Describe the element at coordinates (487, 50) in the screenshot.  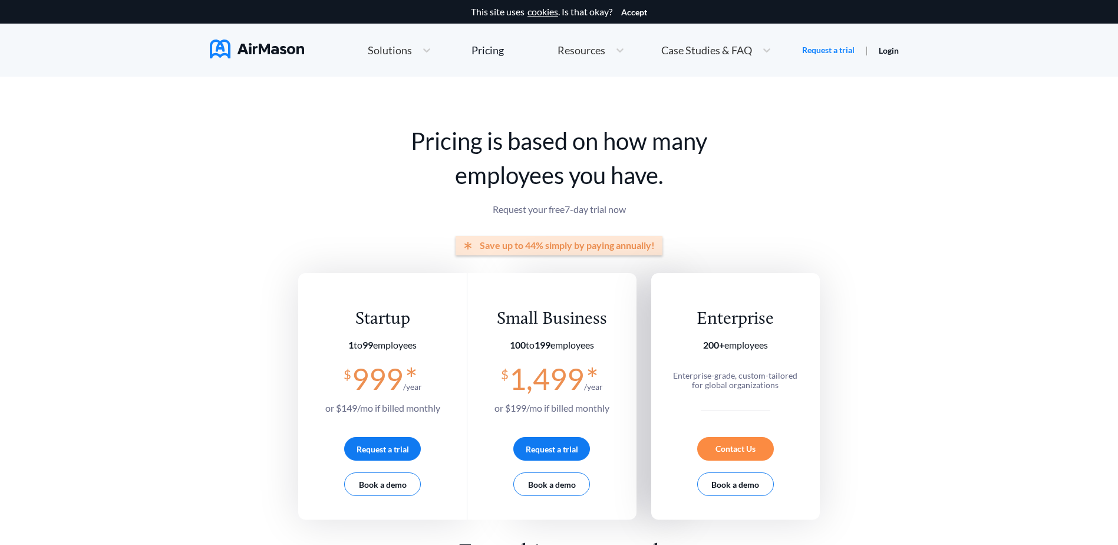
I see `a: Pricing` at that location.